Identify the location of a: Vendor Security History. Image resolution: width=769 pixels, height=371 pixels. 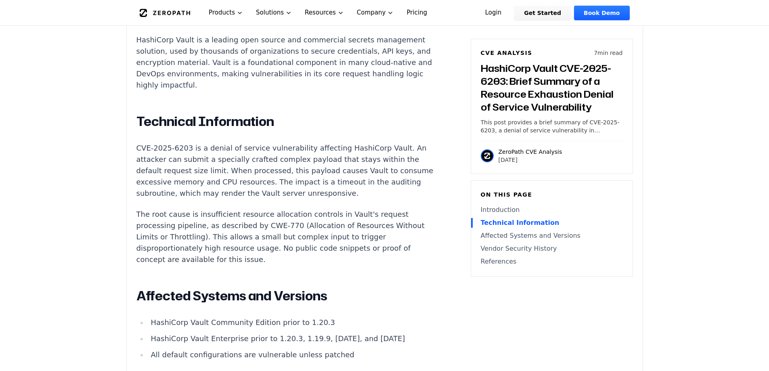
(552, 249).